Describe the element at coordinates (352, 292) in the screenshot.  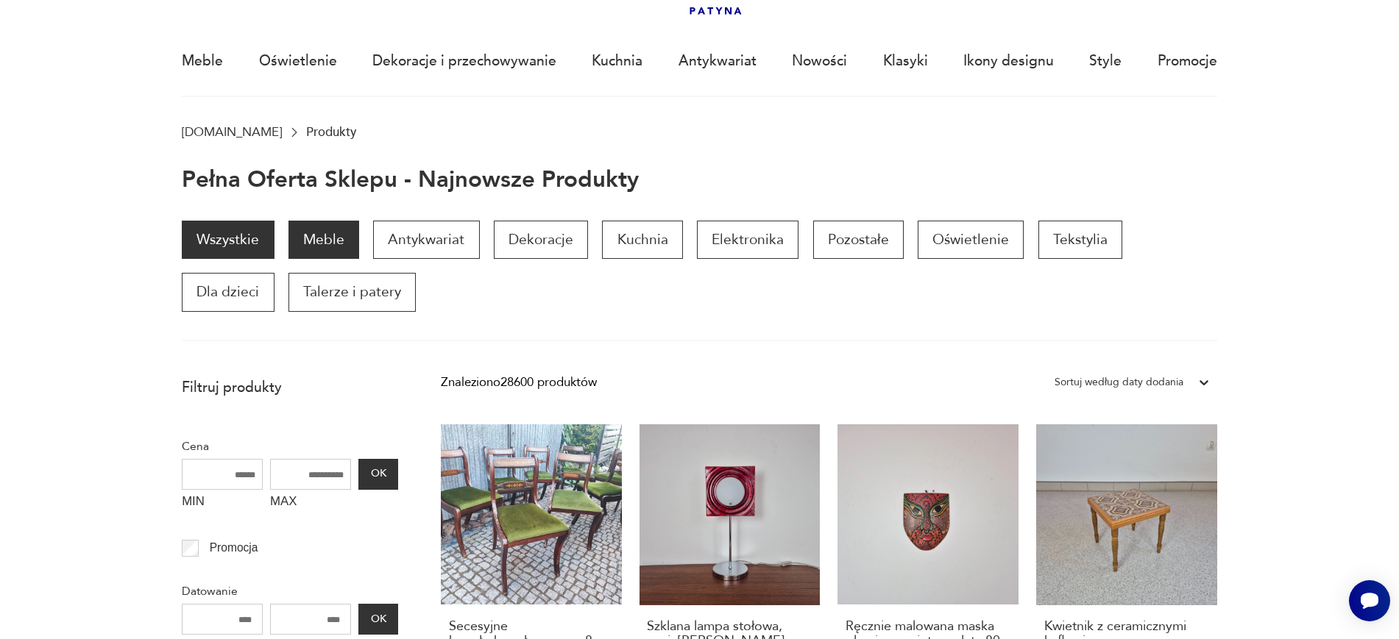
I see `a: Talerze i patery` at that location.